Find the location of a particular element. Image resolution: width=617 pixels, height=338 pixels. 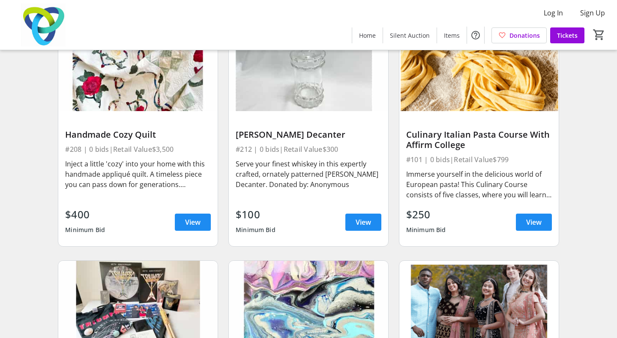

span: Silent Auction is located at coordinates (410, 35).